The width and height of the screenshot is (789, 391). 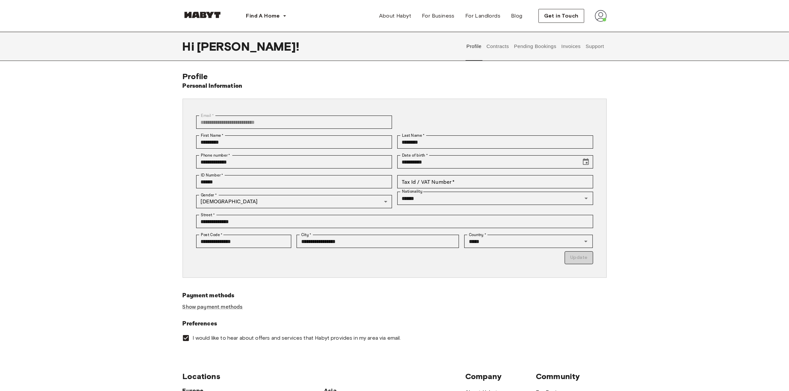 What do you see at coordinates (324, 377) in the screenshot?
I see `span: Locations` at bounding box center [324, 377].